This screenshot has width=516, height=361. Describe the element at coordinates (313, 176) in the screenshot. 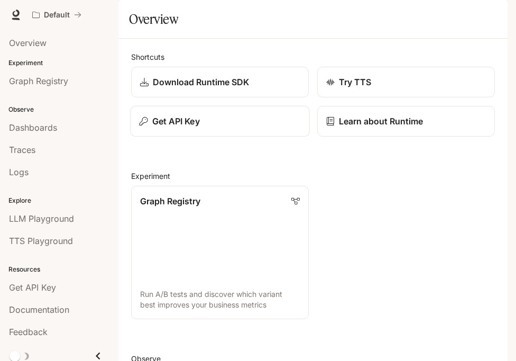

I see `h2: Experiment` at that location.